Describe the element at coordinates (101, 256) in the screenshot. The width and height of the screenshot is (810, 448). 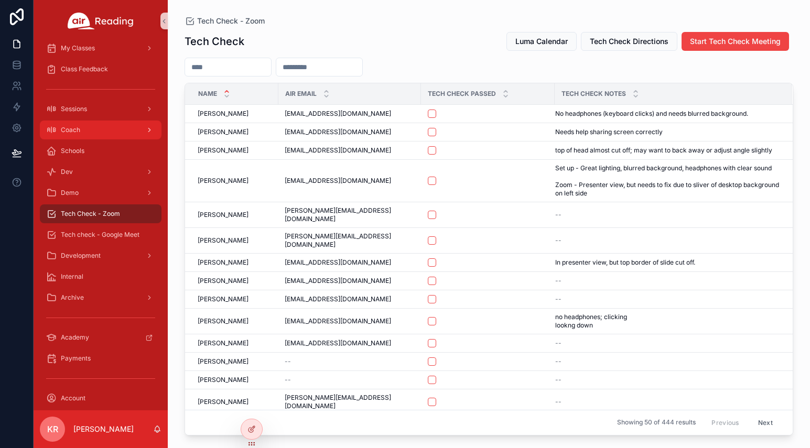
I see `a: Development` at that location.